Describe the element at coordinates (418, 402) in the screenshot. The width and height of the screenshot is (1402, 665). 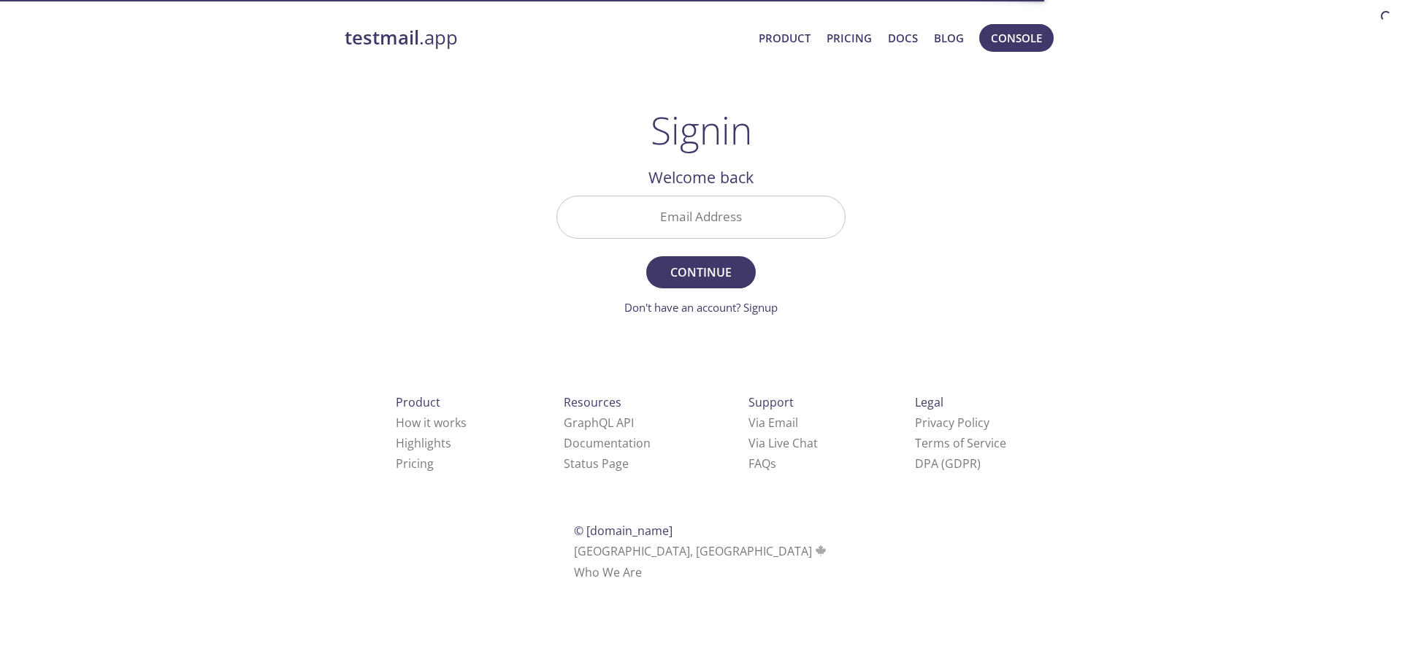
I see `span: Product` at that location.